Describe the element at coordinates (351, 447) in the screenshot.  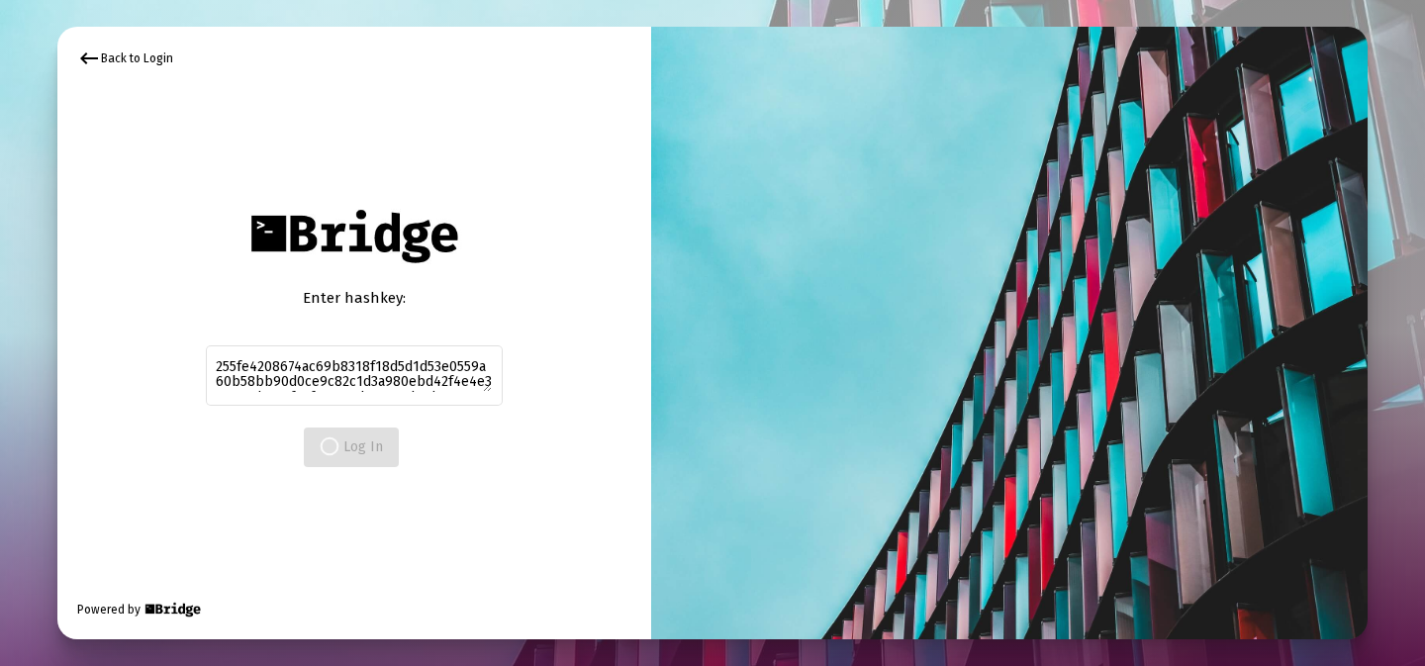
I see `button: Log In` at that location.